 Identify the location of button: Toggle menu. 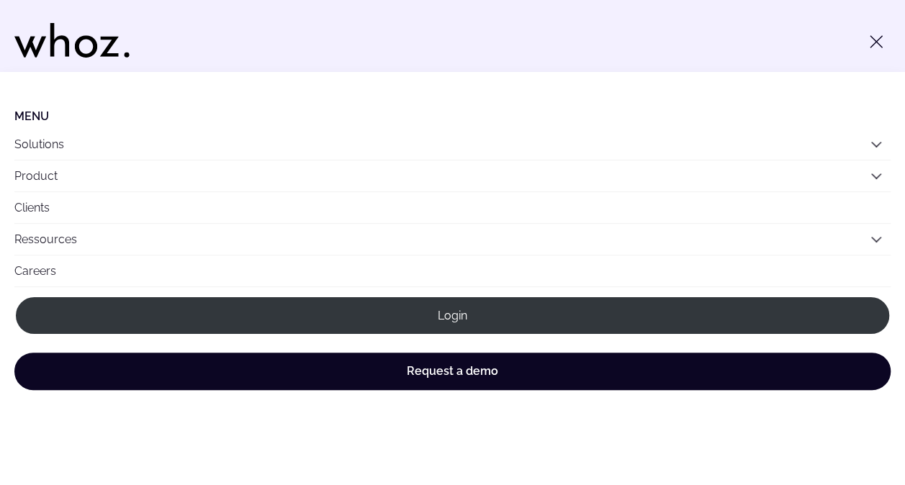
(876, 42).